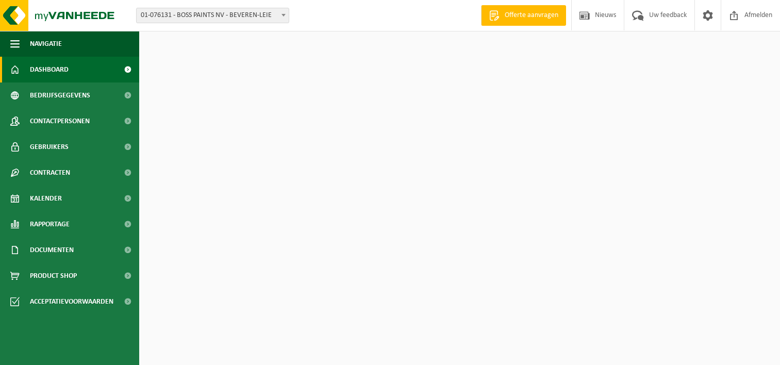 The width and height of the screenshot is (780, 365). Describe the element at coordinates (50, 173) in the screenshot. I see `span: Contracten` at that location.